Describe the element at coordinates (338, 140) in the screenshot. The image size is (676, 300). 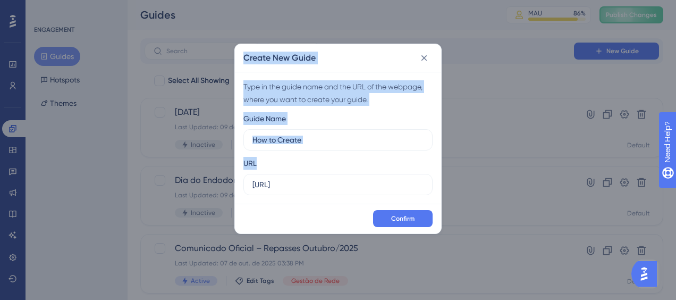
I see `input: How to Create` at that location.